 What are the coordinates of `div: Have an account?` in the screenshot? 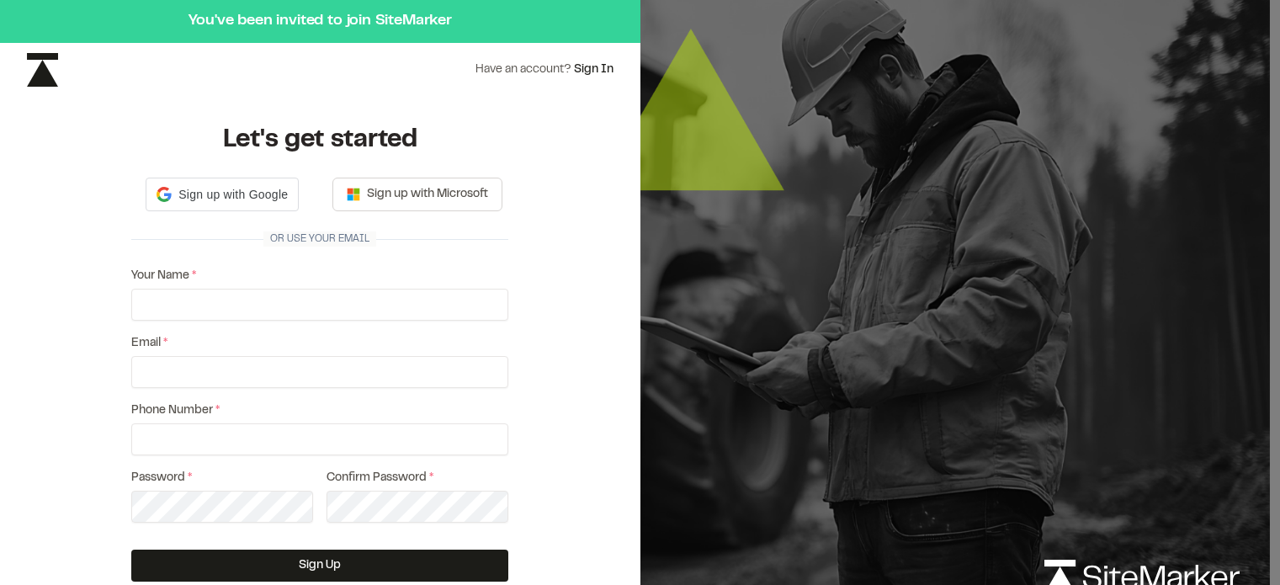 It's located at (544, 70).